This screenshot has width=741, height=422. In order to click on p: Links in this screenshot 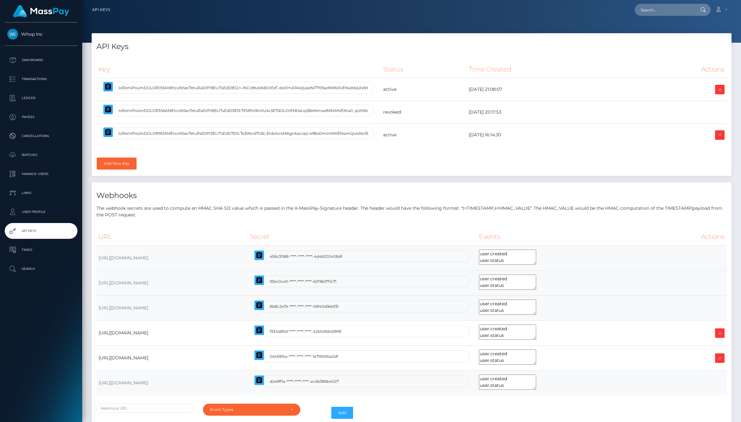, I will do `click(41, 193)`.